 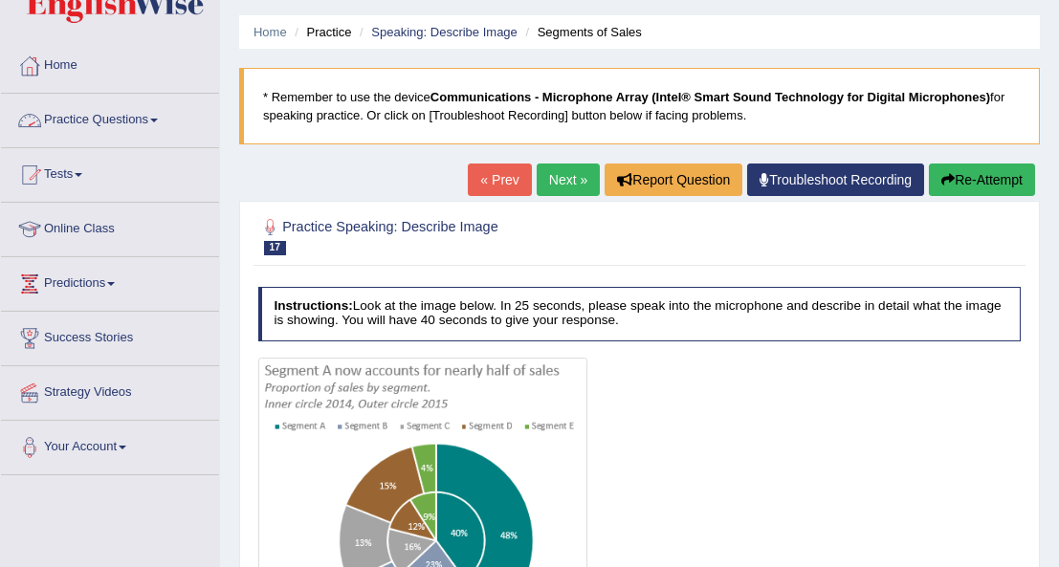 What do you see at coordinates (495, 235) in the screenshot?
I see `h2: Practice Speaking: Describe Image` at bounding box center [495, 235].